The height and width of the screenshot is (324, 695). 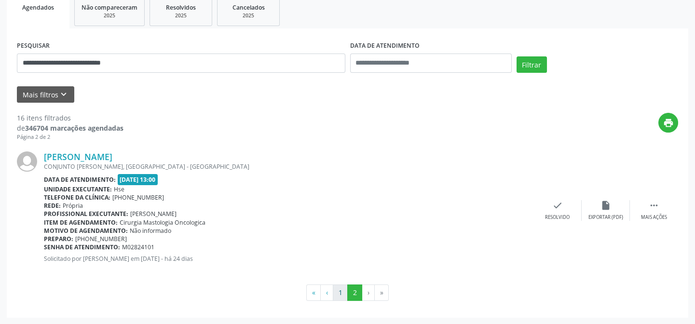 What do you see at coordinates (313, 293) in the screenshot?
I see `button: Go to first page` at bounding box center [313, 293].